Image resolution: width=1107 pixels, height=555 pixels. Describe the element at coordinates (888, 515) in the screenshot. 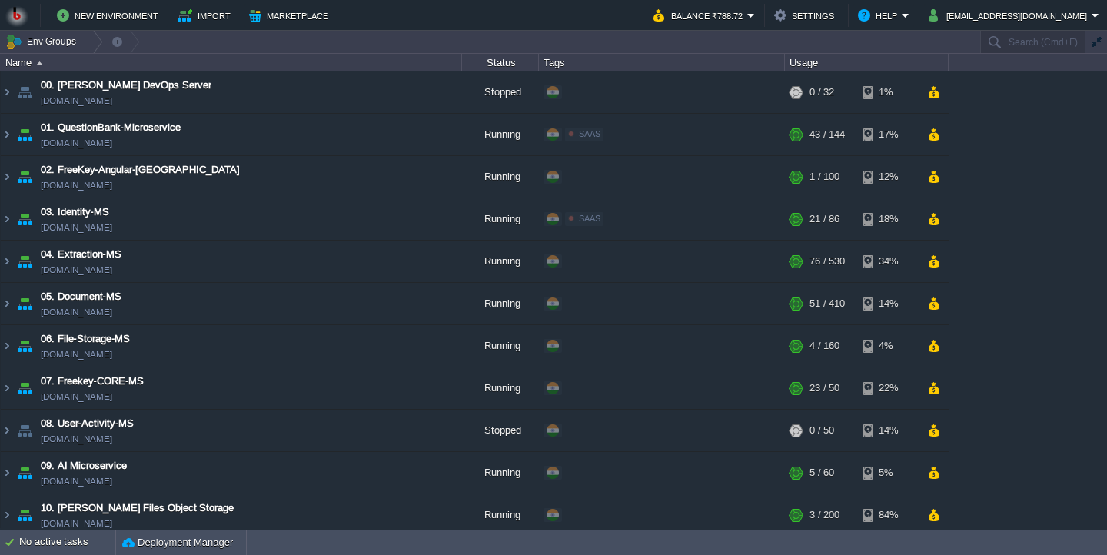

I see `div: 84%` at that location.